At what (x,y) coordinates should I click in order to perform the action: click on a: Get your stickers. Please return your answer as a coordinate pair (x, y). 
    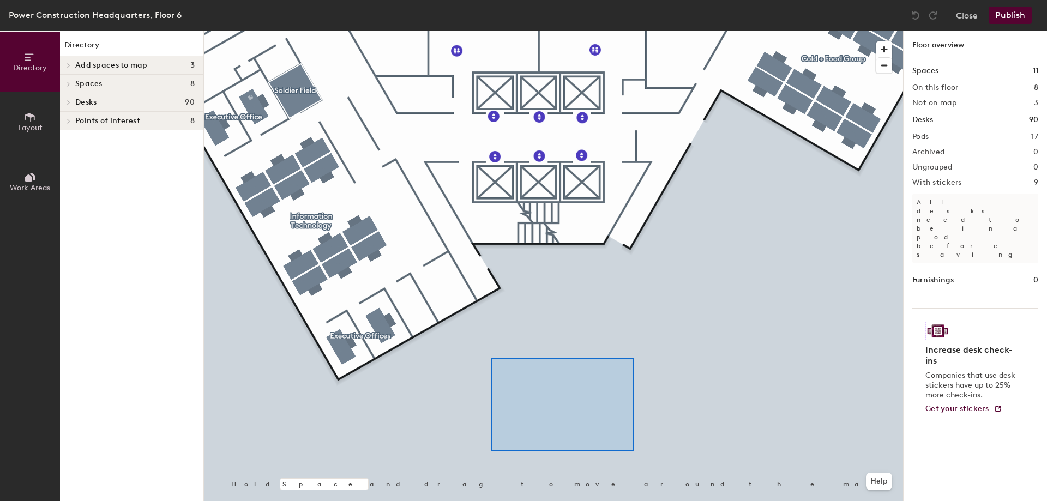
    Looking at the image, I should click on (964, 409).